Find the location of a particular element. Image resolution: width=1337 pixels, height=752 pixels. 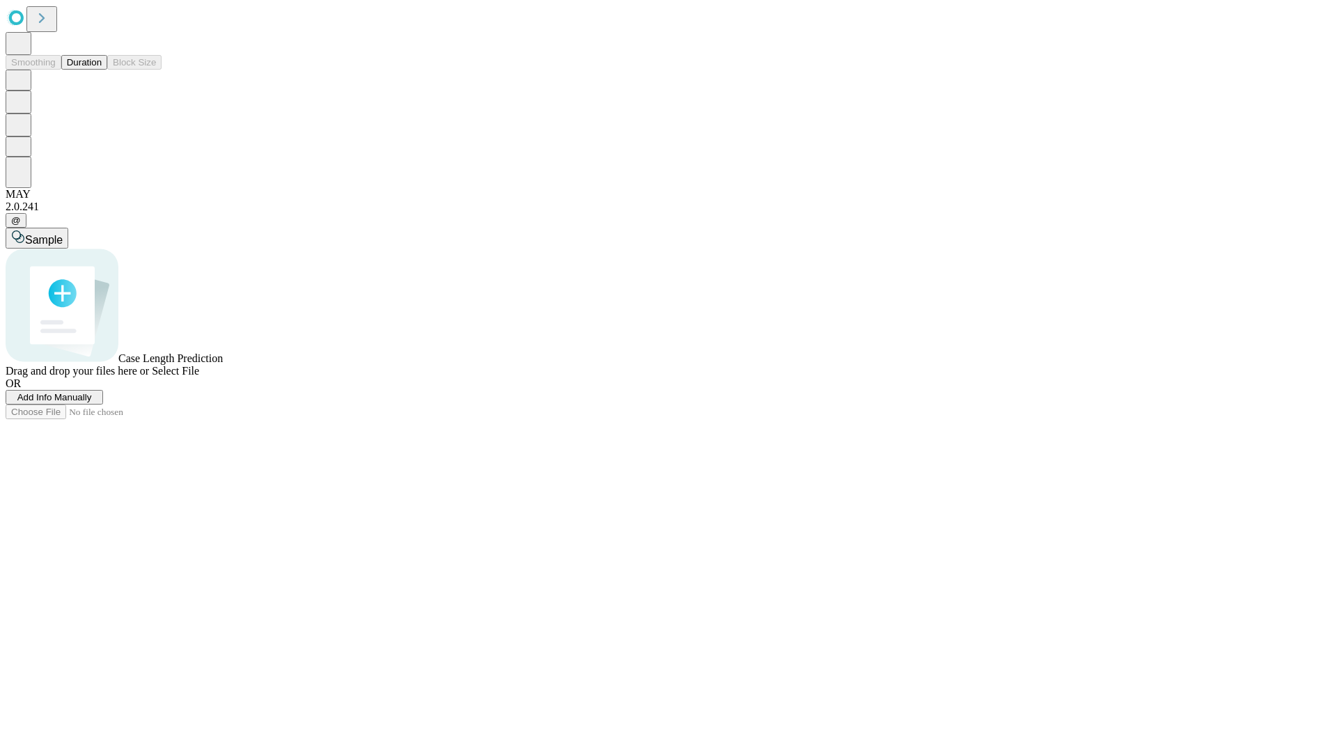

button: Sample is located at coordinates (37, 238).